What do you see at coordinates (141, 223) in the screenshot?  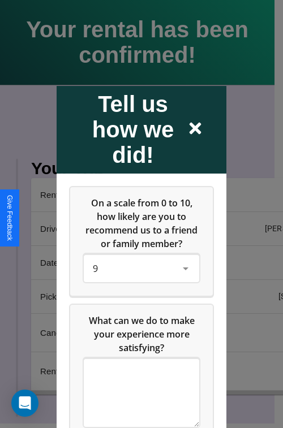 I see `h5: On a scale from 0 to 10, how likely are you to recommend us to a friend or family member?` at bounding box center [141, 223].